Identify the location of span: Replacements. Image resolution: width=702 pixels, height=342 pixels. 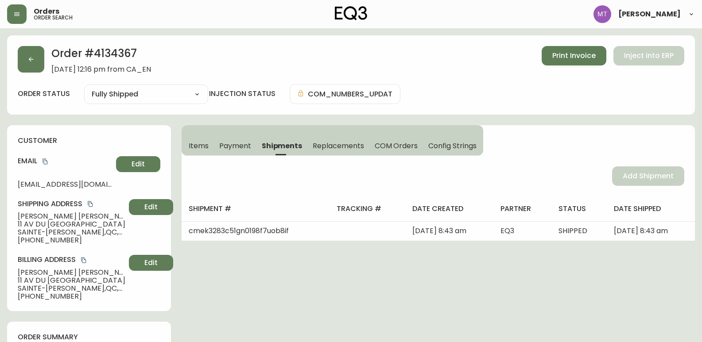
(338, 146).